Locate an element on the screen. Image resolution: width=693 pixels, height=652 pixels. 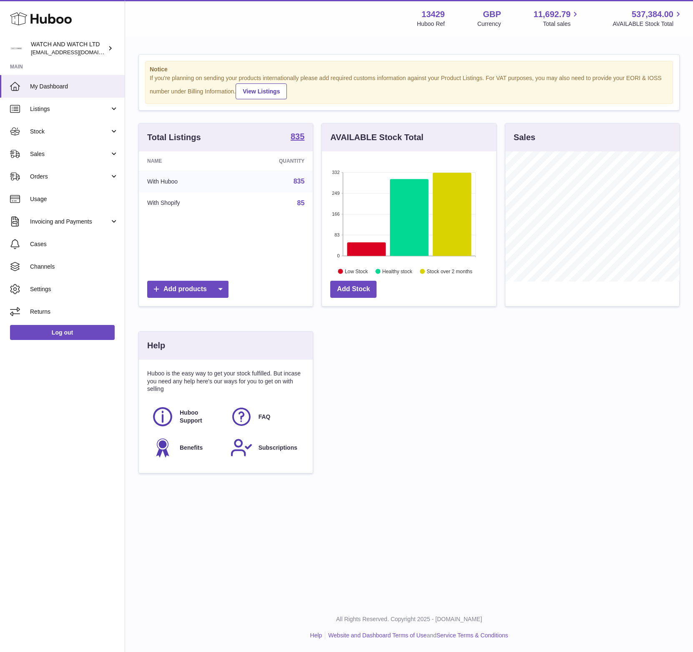
text: Healthy stock is located at coordinates (398, 271).